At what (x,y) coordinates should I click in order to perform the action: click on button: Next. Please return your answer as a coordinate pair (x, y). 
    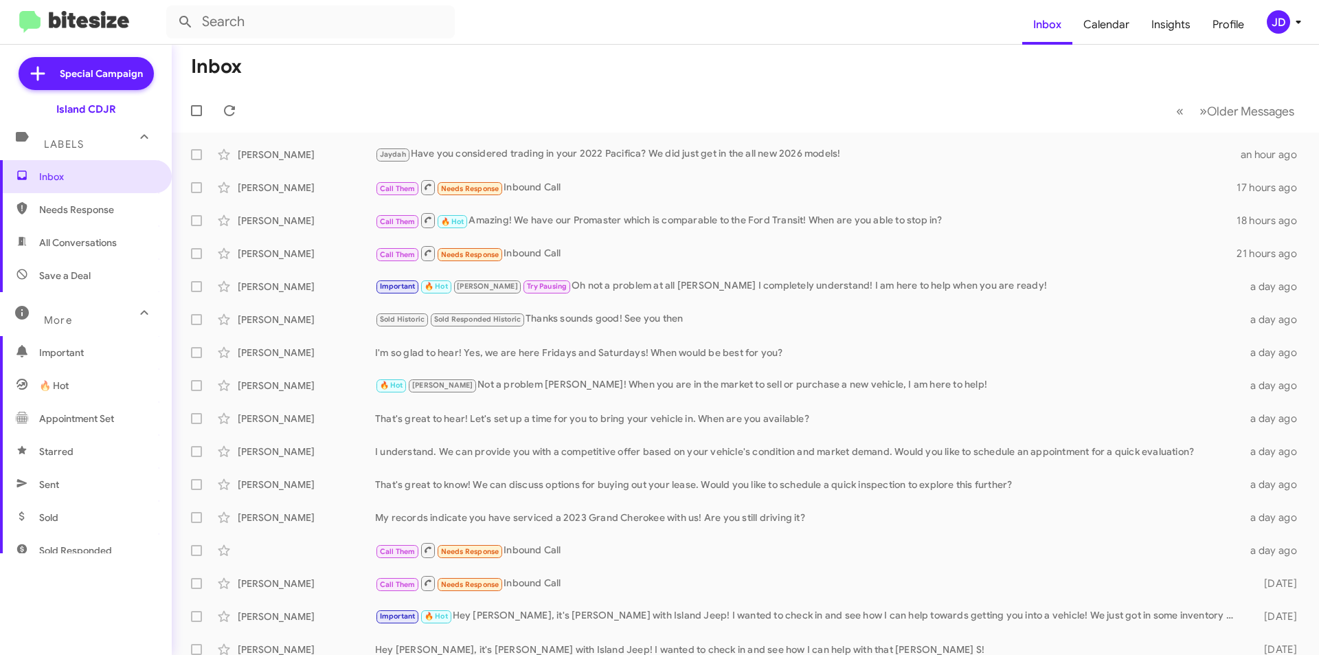
    Looking at the image, I should click on (1247, 111).